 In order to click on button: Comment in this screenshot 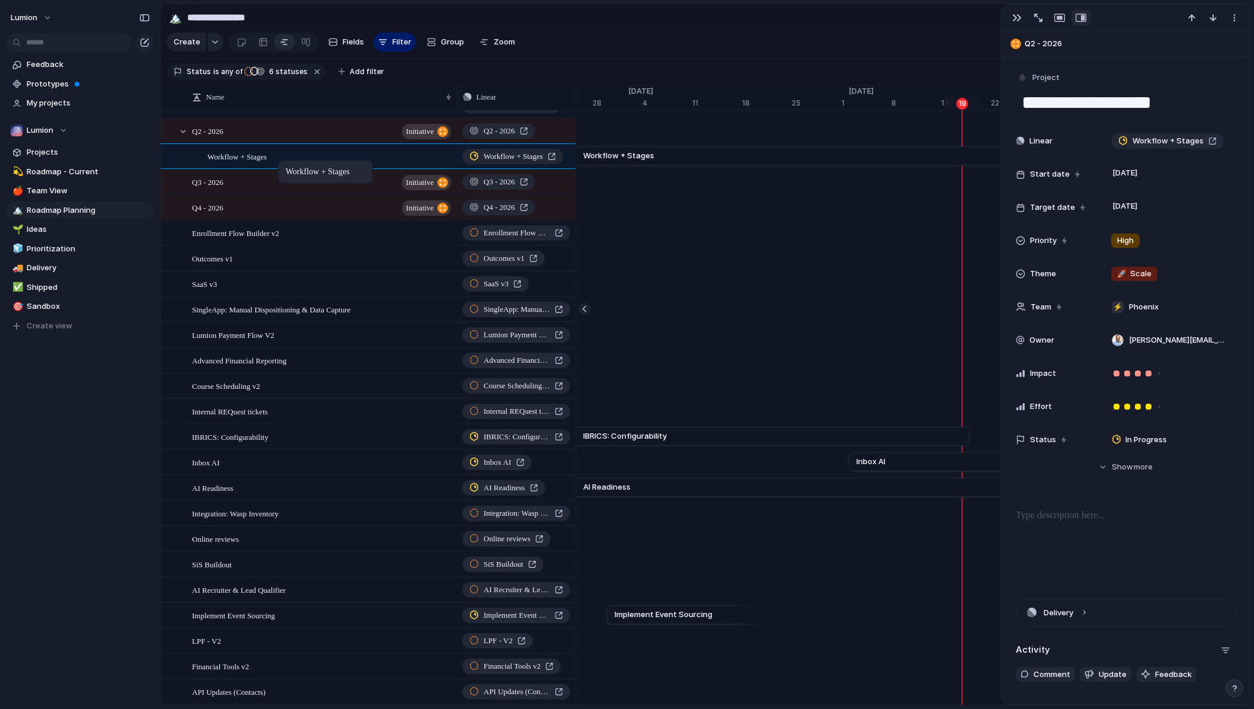, I will do `click(1046, 675)`.